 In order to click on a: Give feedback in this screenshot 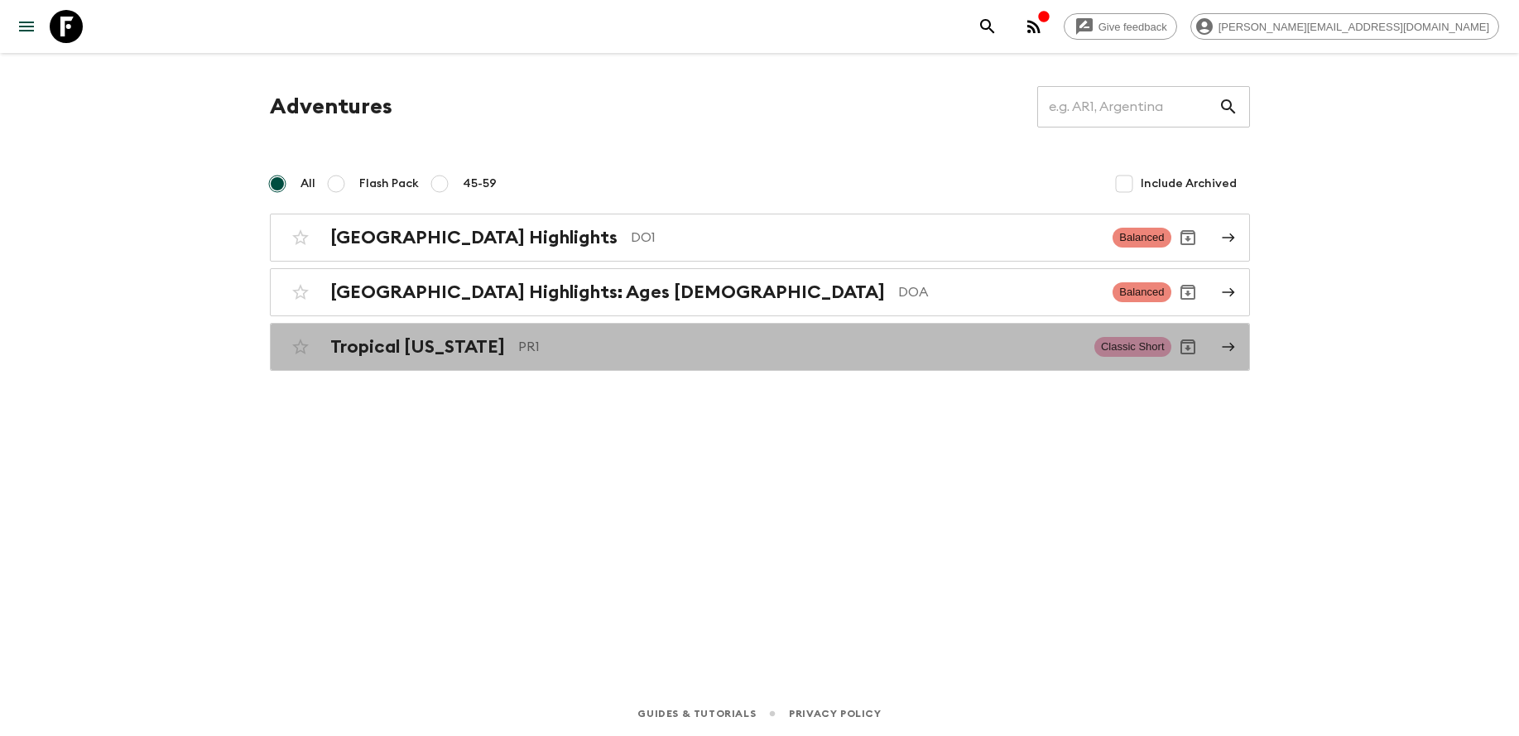, I will do `click(1120, 26)`.